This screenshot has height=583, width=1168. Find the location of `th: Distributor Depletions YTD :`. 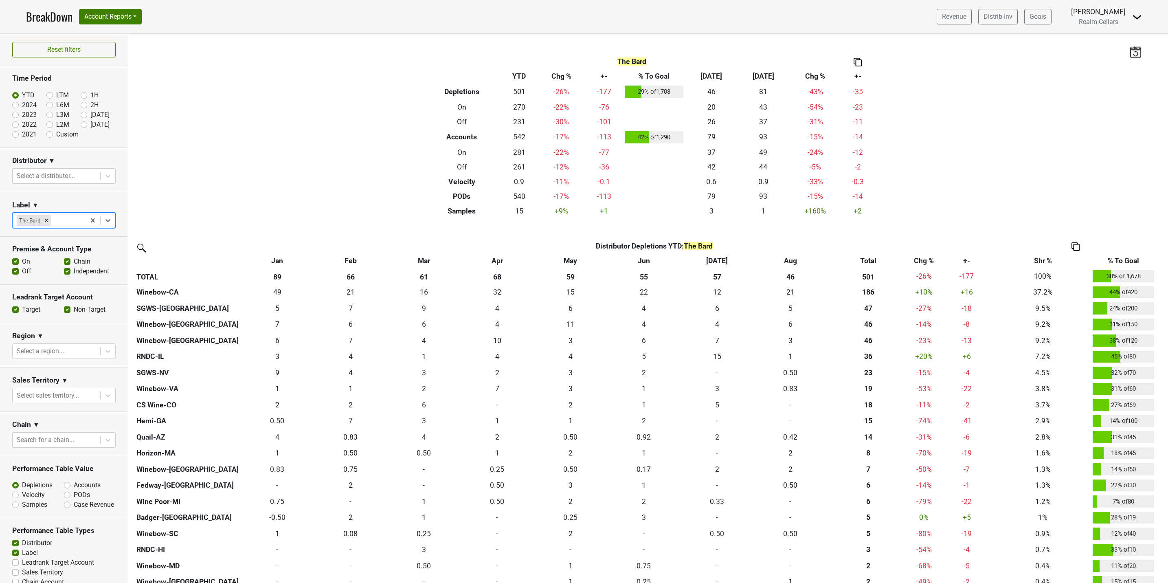

th: Distributor Depletions YTD : is located at coordinates (654, 246).